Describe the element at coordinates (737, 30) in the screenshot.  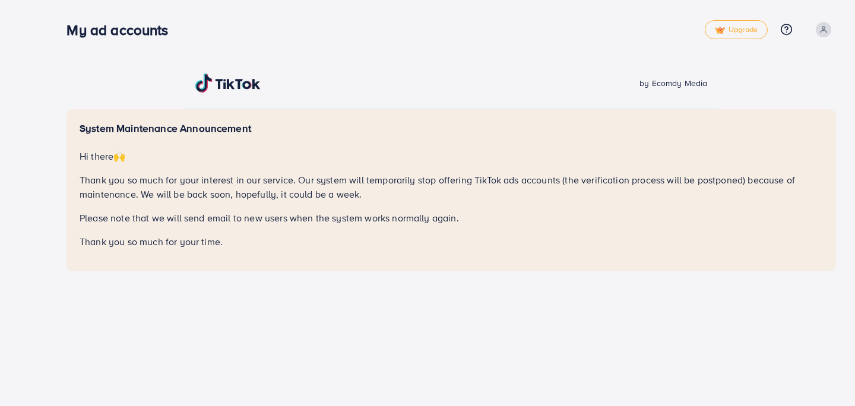
I see `span: Upgrade` at that location.